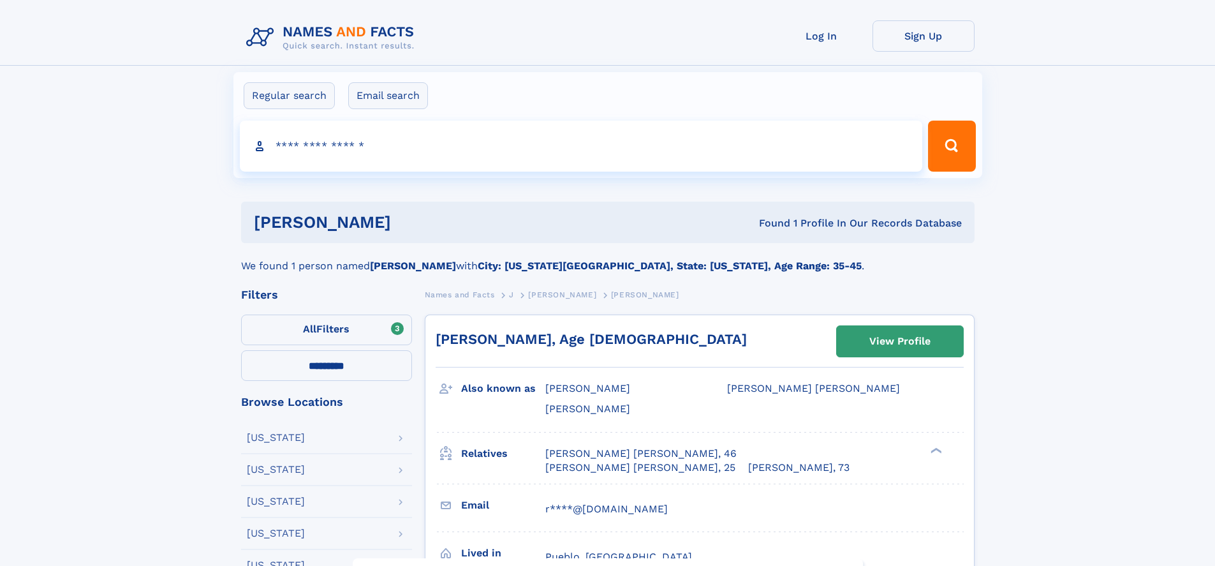 Image resolution: width=1215 pixels, height=566 pixels. I want to click on img: Logo Names and Facts, so click(333, 38).